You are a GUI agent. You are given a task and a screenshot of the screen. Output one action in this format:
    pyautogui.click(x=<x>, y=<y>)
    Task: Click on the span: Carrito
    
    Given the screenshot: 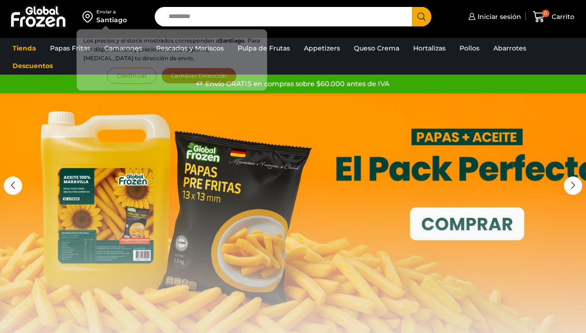 What is the action you would take?
    pyautogui.click(x=562, y=17)
    